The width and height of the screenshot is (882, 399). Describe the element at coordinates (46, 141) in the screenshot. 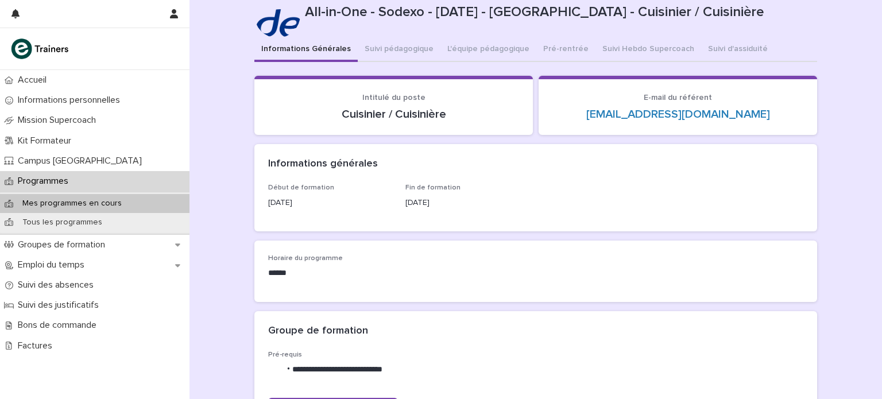

I see `p: Kit Formateur` at that location.